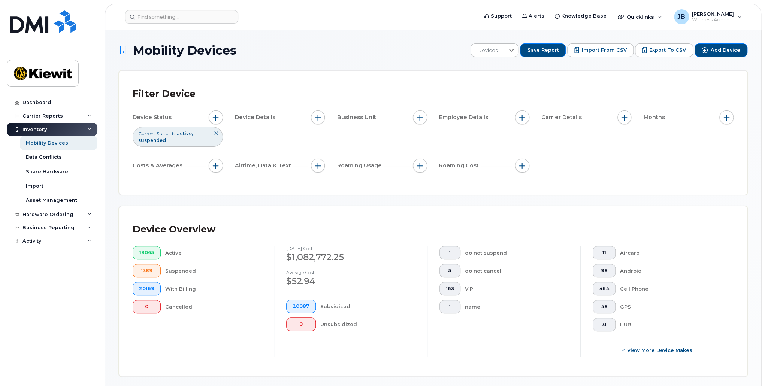 The width and height of the screenshot is (765, 386). Describe the element at coordinates (350, 281) in the screenshot. I see `div: $52.94` at that location.